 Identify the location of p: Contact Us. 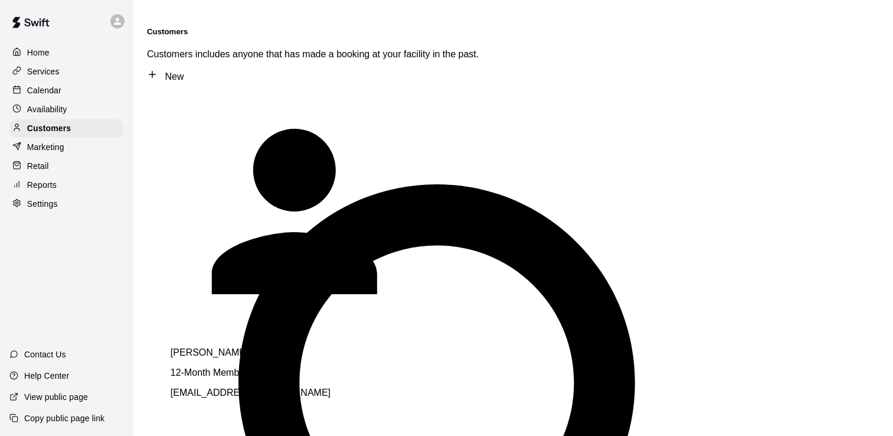
(45, 354).